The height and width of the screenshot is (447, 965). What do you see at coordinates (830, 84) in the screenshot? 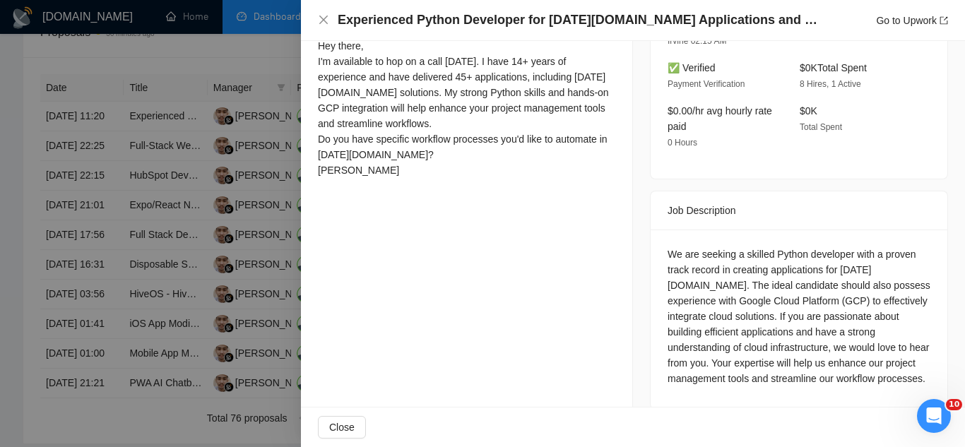
I see `span: 8 Hires, 1 Active` at bounding box center [830, 84].